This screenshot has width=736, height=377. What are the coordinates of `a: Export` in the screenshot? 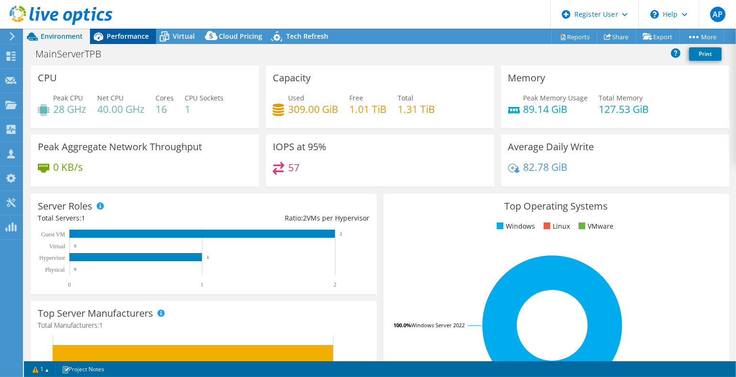 It's located at (658, 36).